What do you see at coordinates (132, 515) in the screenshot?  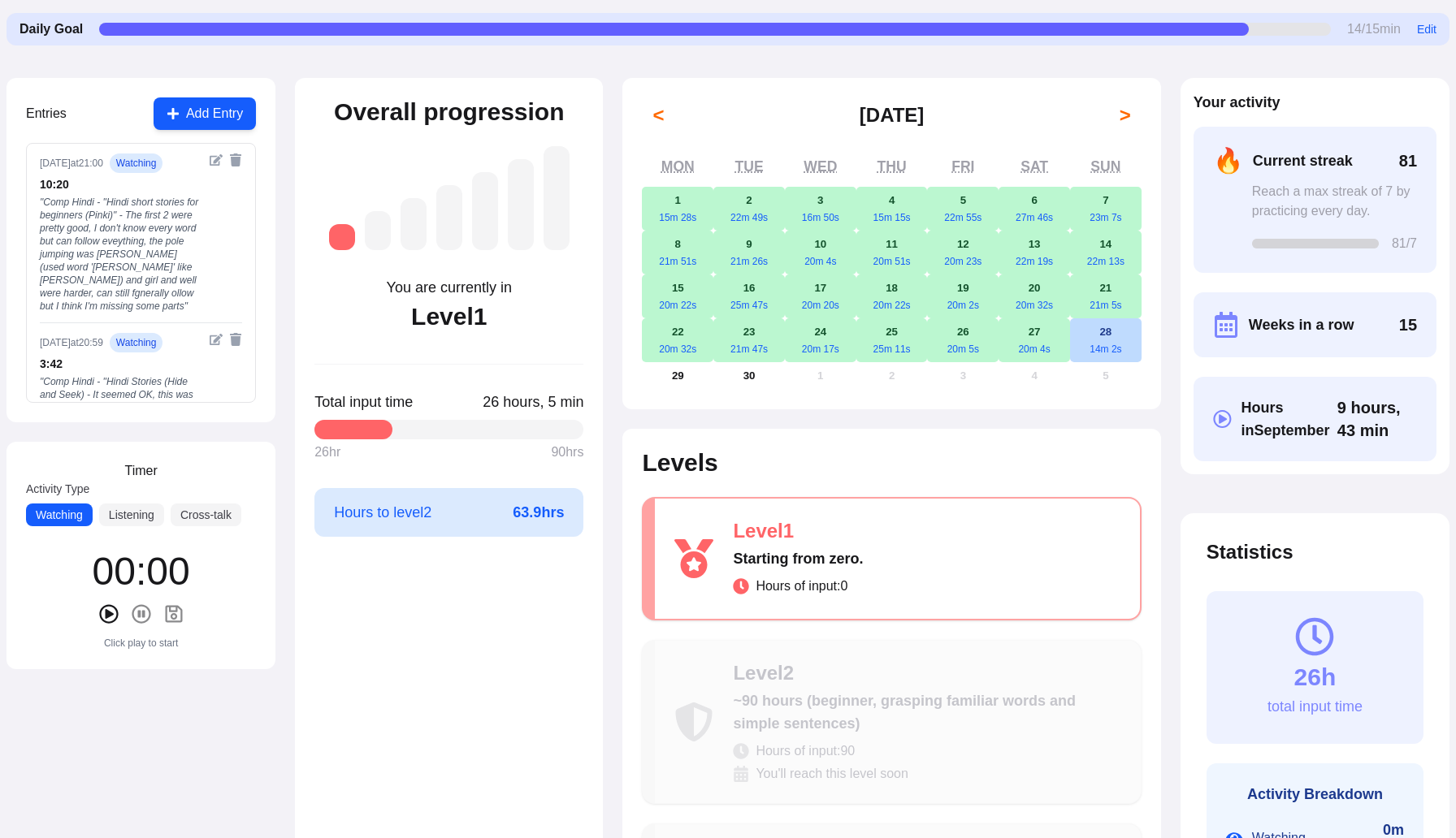 I see `button: Listening` at bounding box center [132, 515].